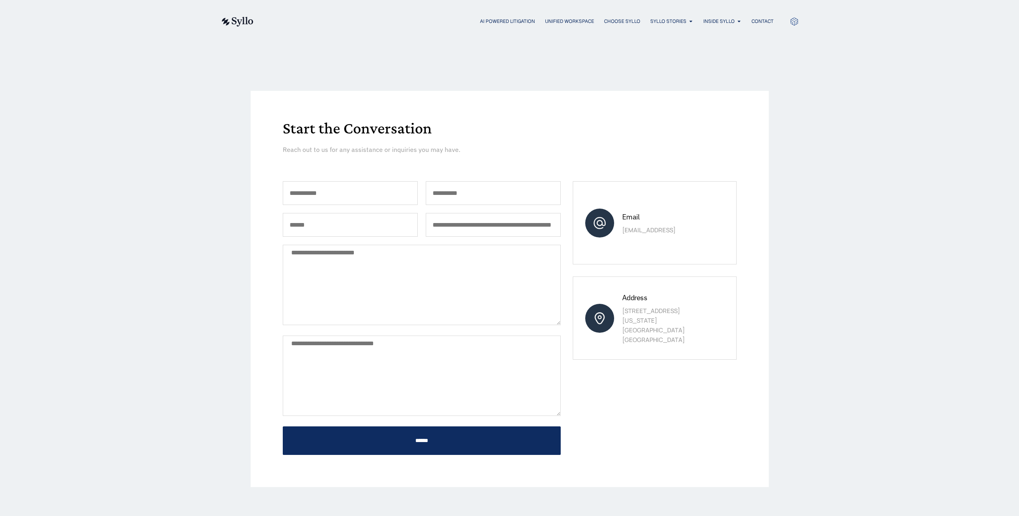 This screenshot has height=516, width=1019. What do you see at coordinates (669, 21) in the screenshot?
I see `a: Syllo Stories` at bounding box center [669, 21].